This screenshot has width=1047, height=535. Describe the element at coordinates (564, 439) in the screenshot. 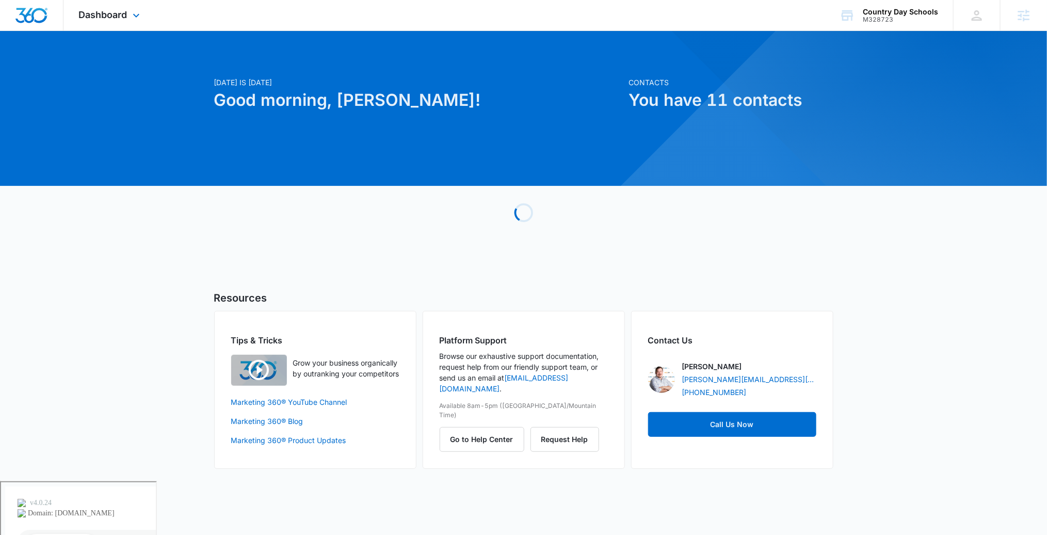

I see `a: Request Help` at that location.